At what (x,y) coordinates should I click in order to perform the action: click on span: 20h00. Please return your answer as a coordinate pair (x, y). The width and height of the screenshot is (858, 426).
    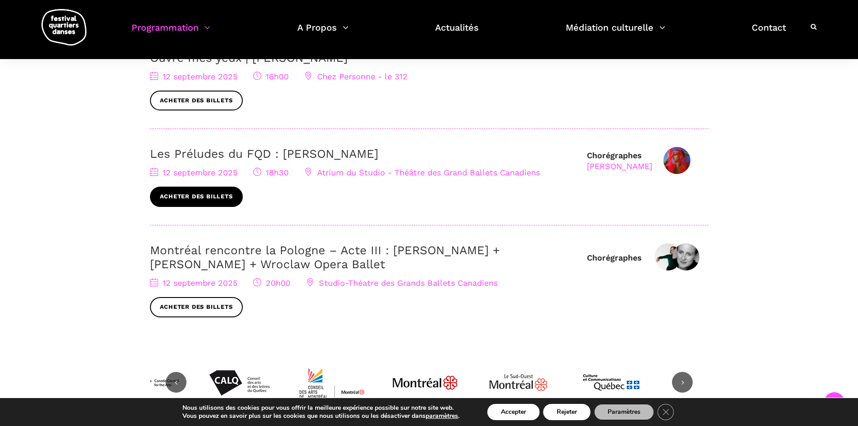
    Looking at the image, I should click on (272, 283).